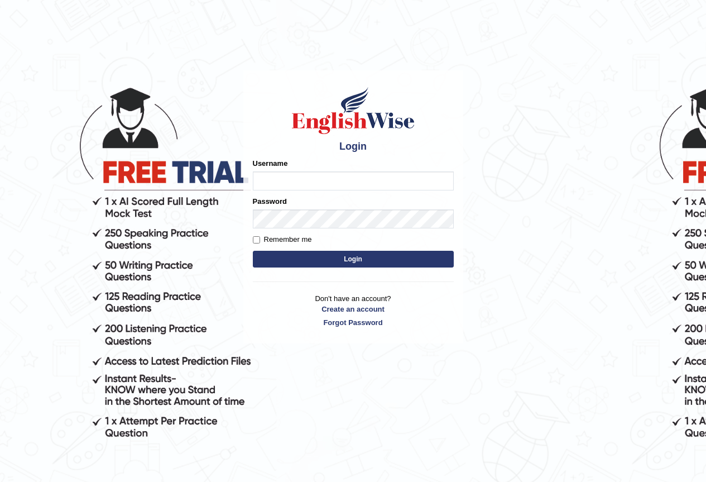  I want to click on img: Logo of English Wise sign in for intelligent practice with AI, so click(353, 111).